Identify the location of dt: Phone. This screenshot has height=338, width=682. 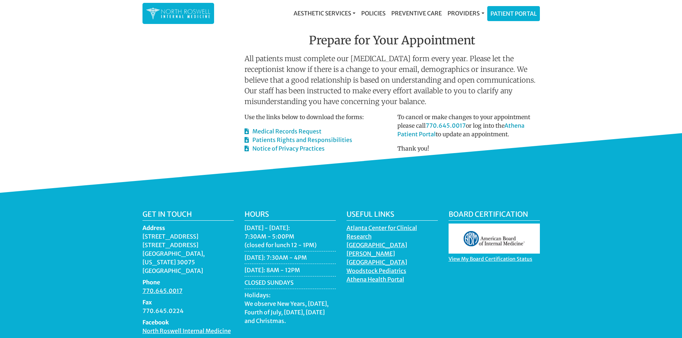
(188, 282).